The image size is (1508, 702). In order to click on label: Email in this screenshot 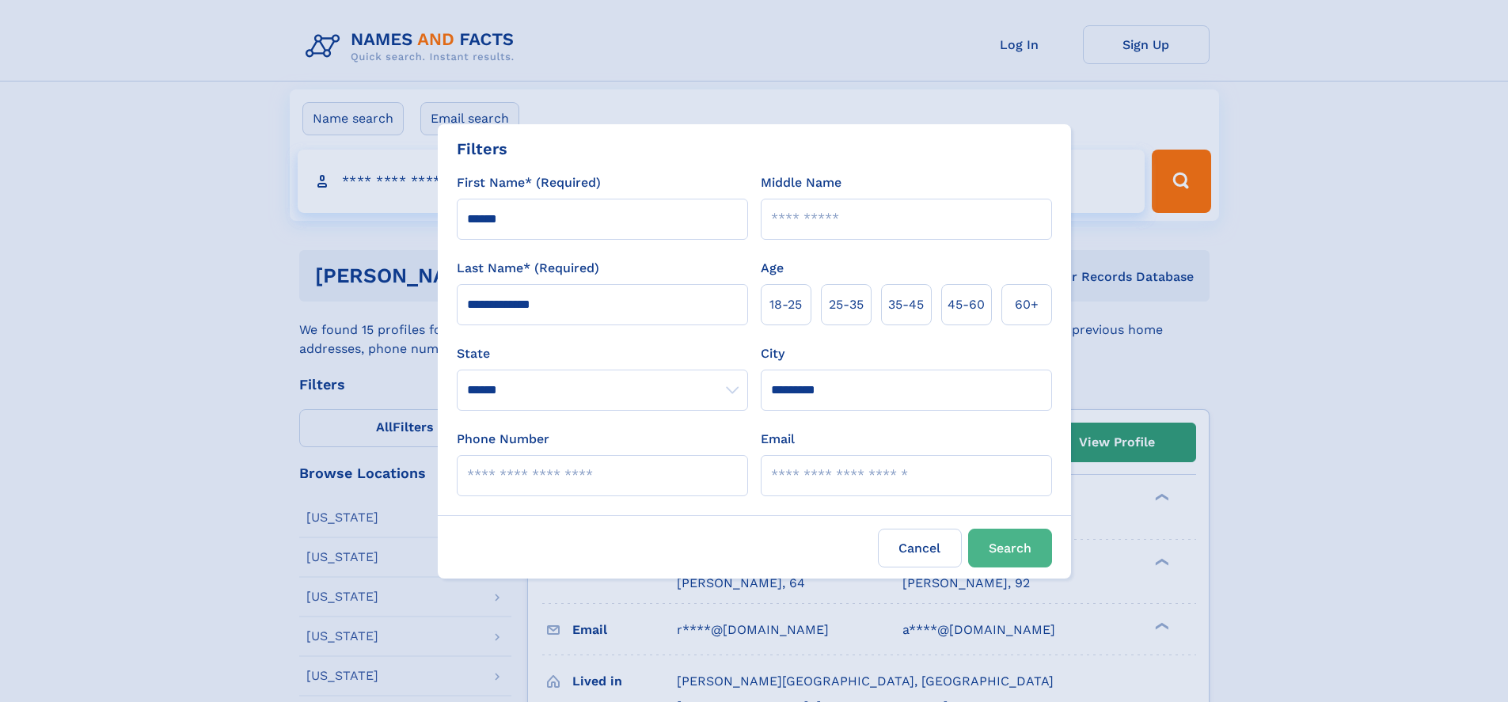, I will do `click(777, 439)`.